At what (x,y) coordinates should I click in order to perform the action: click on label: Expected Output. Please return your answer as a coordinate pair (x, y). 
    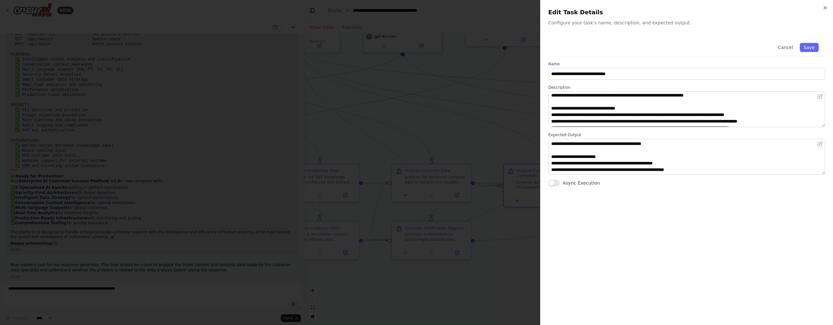
    Looking at the image, I should click on (687, 135).